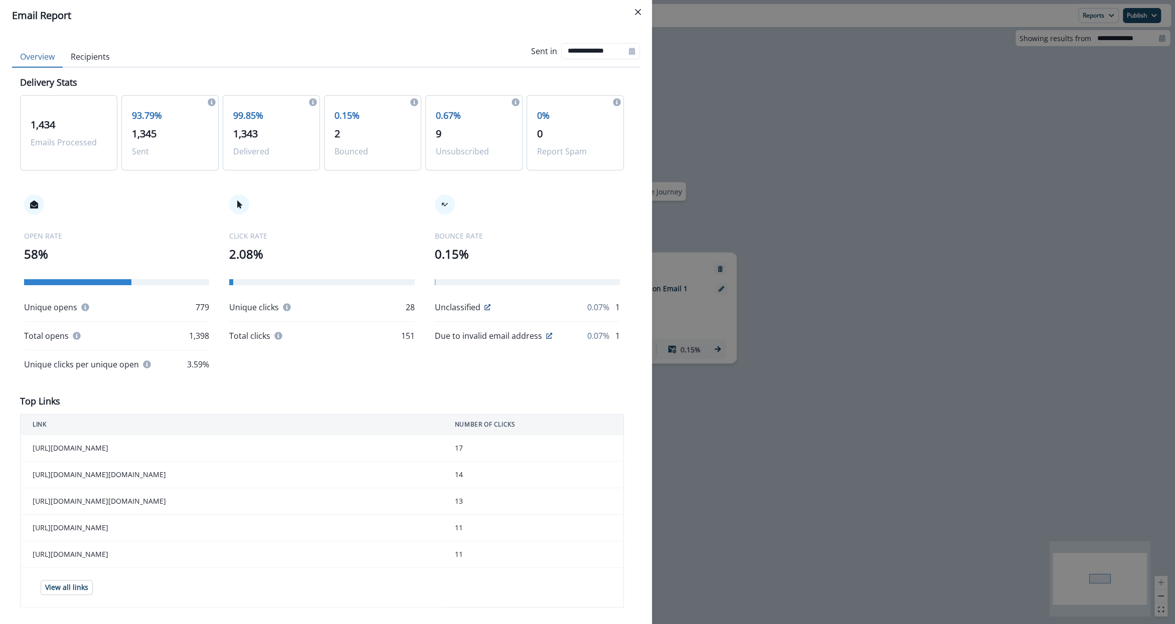 This screenshot has width=1175, height=624. I want to click on p: Unsubscribed, so click(474, 151).